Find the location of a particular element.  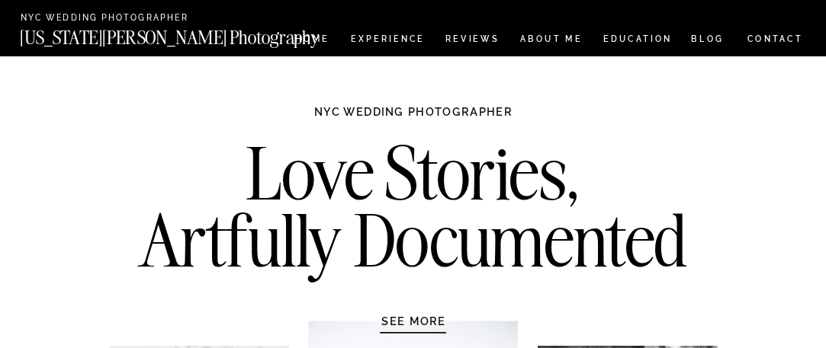

a: BLOG is located at coordinates (707, 40).